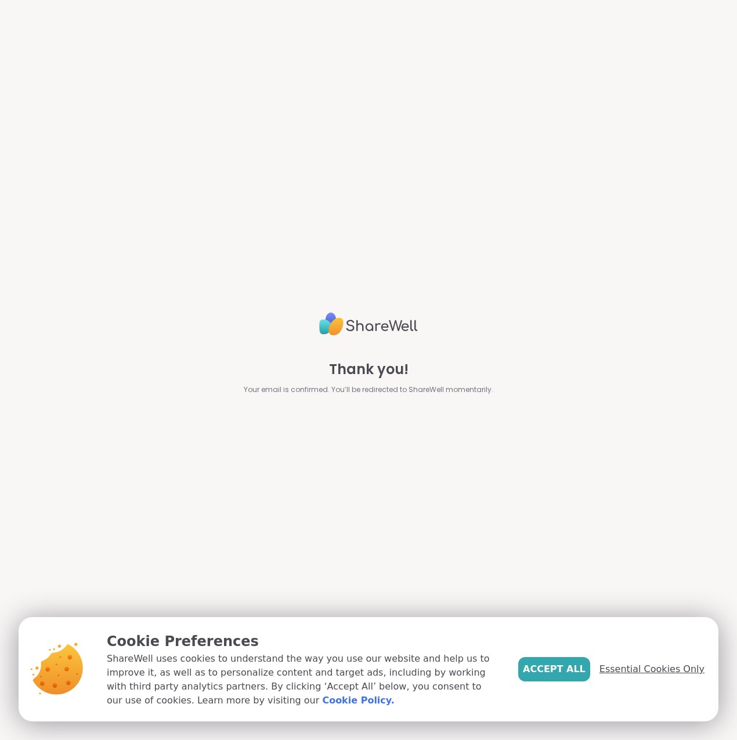 The height and width of the screenshot is (740, 737). Describe the element at coordinates (554, 669) in the screenshot. I see `span: Accept All` at that location.